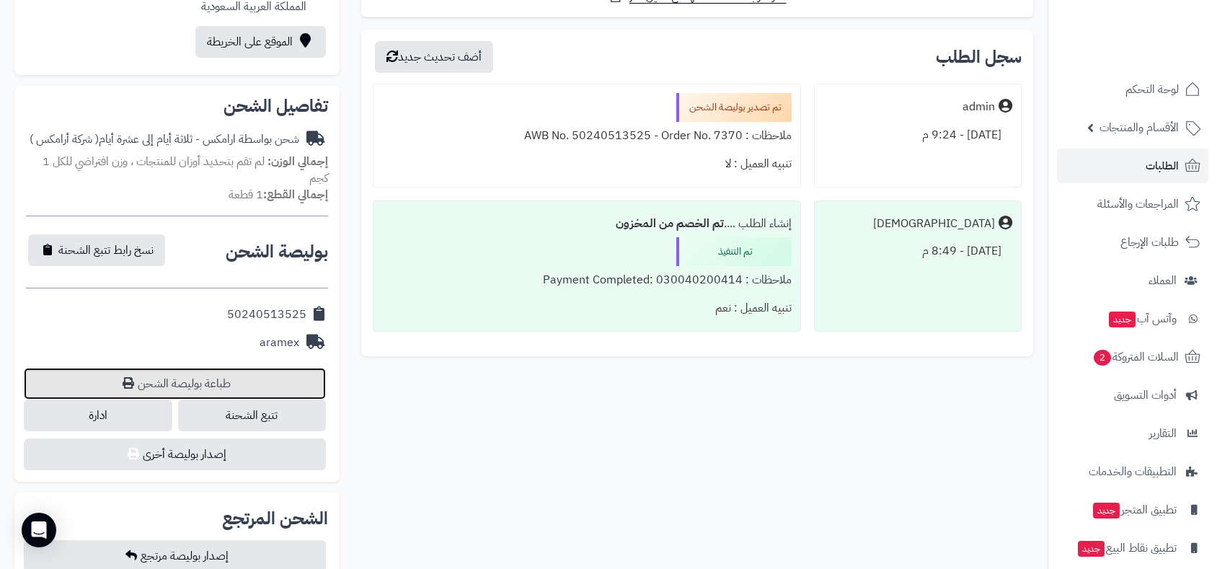 The image size is (1217, 569). I want to click on a: لوحة التحكم, so click(1133, 89).